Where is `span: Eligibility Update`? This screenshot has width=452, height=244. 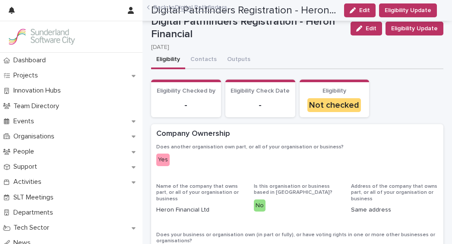 span: Eligibility Update is located at coordinates (414, 28).